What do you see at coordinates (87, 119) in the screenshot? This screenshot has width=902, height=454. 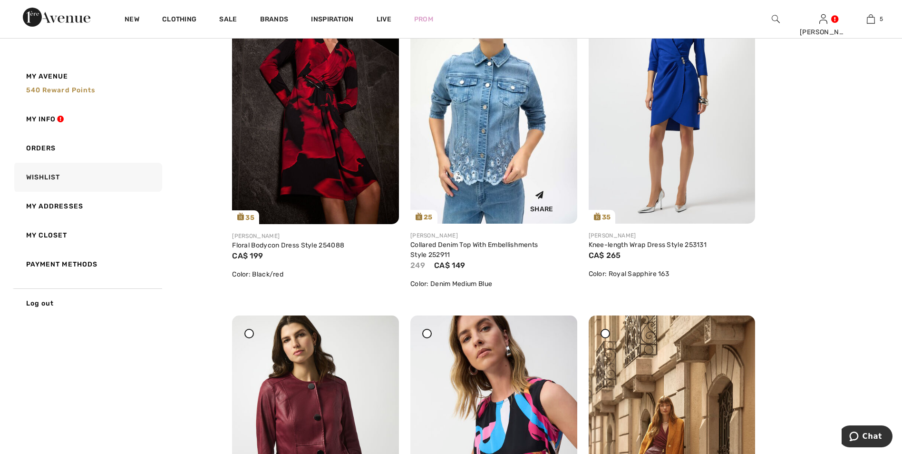 I see `a: My Info` at bounding box center [87, 119].